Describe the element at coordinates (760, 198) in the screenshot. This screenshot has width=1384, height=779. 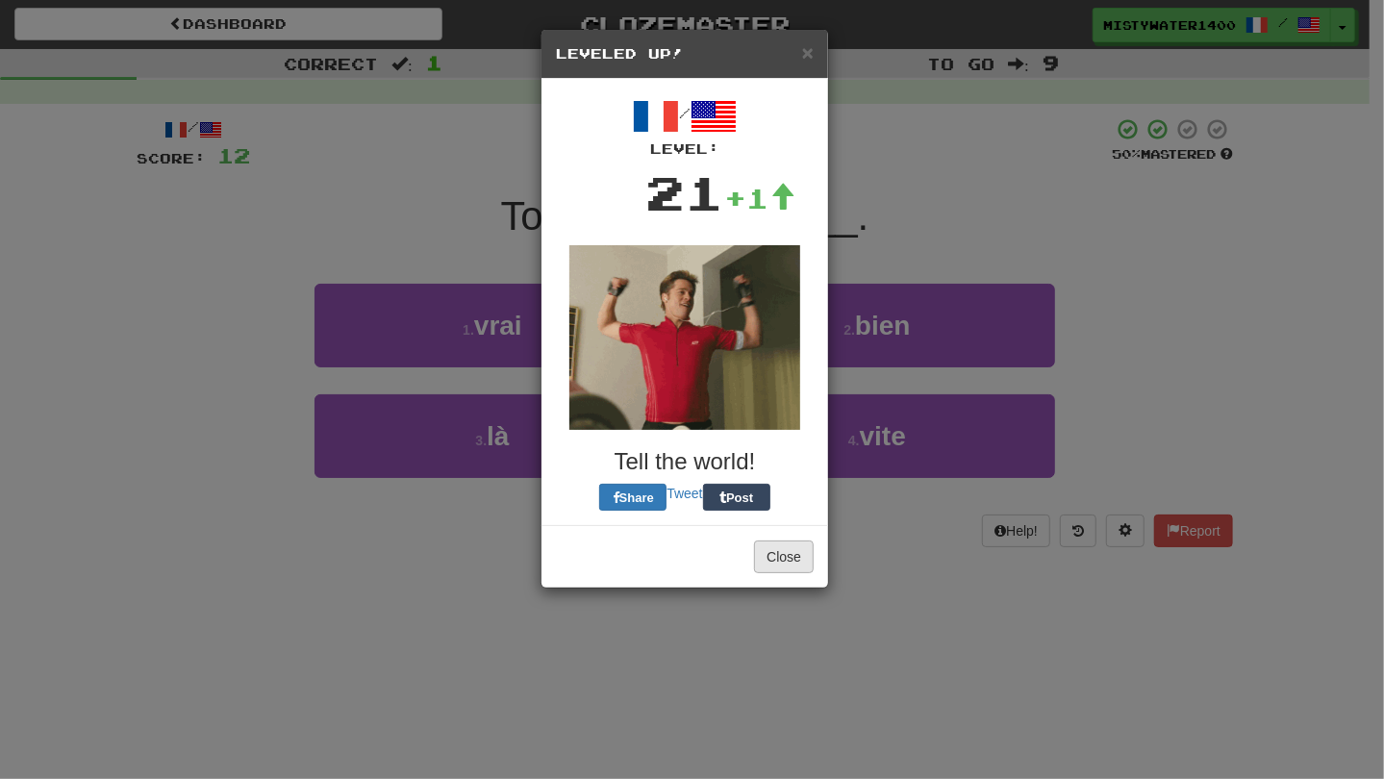
I see `div: +1` at that location.